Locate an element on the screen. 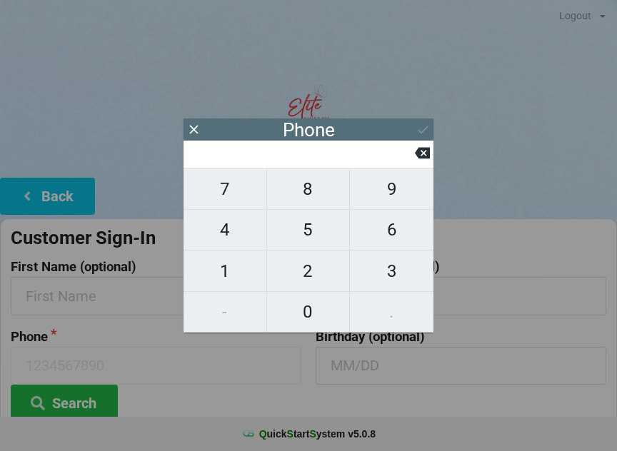 The image size is (617, 451). button: 3 is located at coordinates (391, 270).